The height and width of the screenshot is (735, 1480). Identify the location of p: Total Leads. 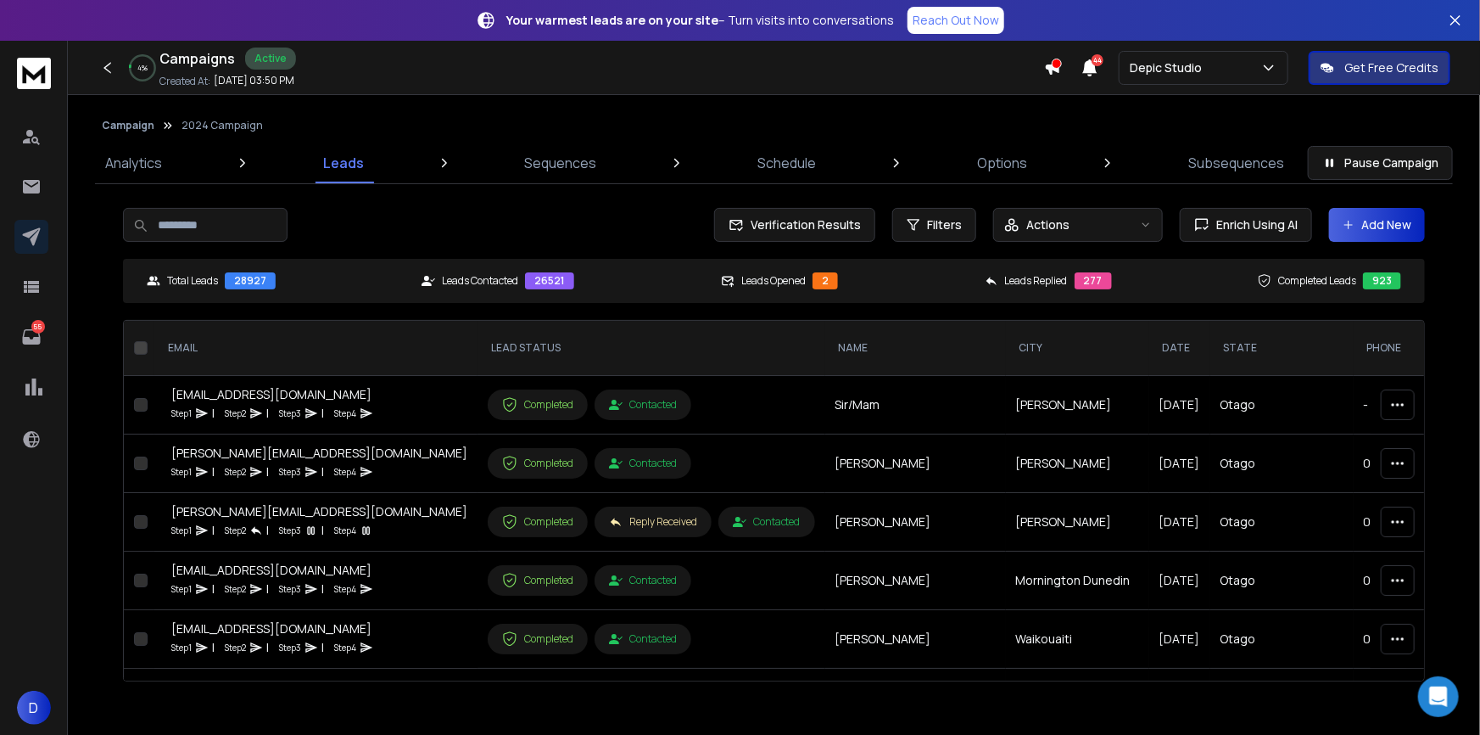
(193, 281).